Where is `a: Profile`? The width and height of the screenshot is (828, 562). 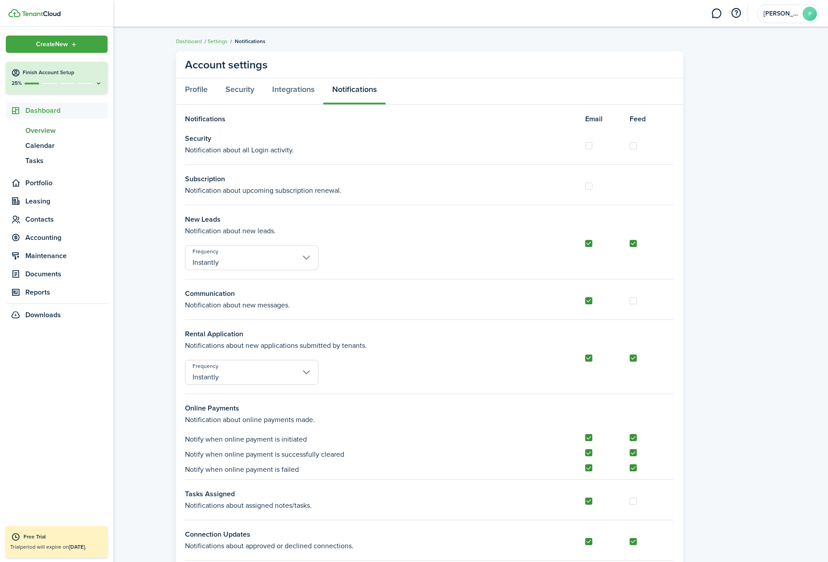
a: Profile is located at coordinates (196, 92).